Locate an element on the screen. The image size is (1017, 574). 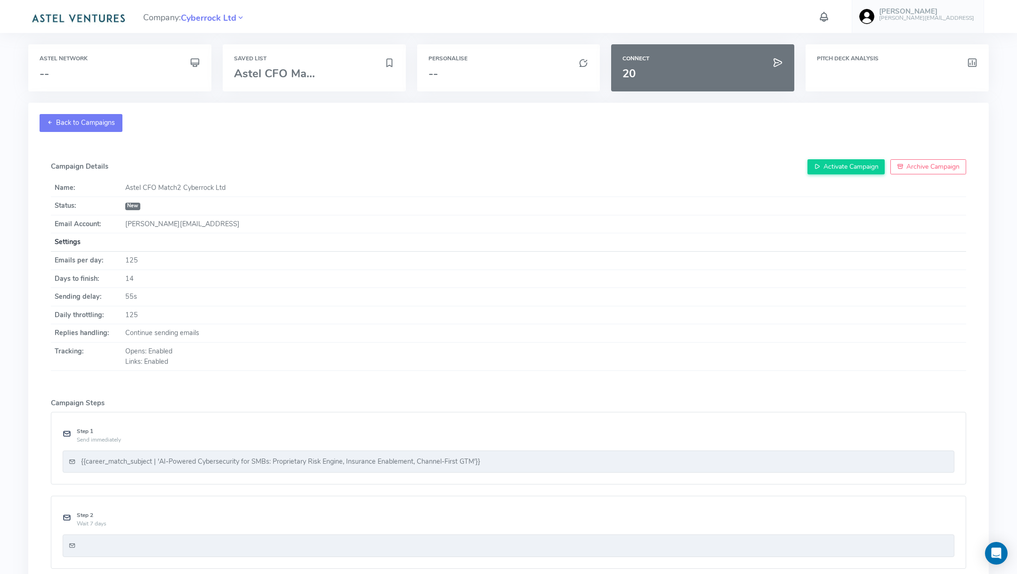
th: Daily throttling: is located at coordinates (86, 315).